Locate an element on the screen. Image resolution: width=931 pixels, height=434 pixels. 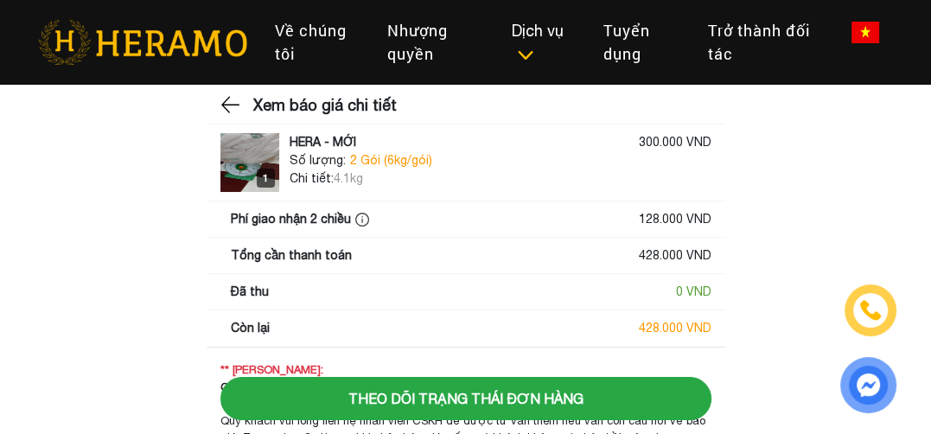
div: HERA - MỚI is located at coordinates (323, 142).